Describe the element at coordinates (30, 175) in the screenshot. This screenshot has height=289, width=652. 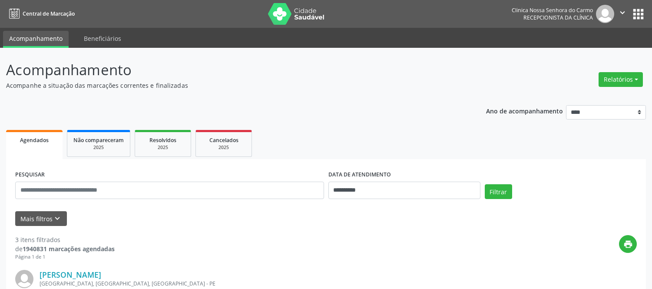
I see `label: PESQUISAR` at that location.